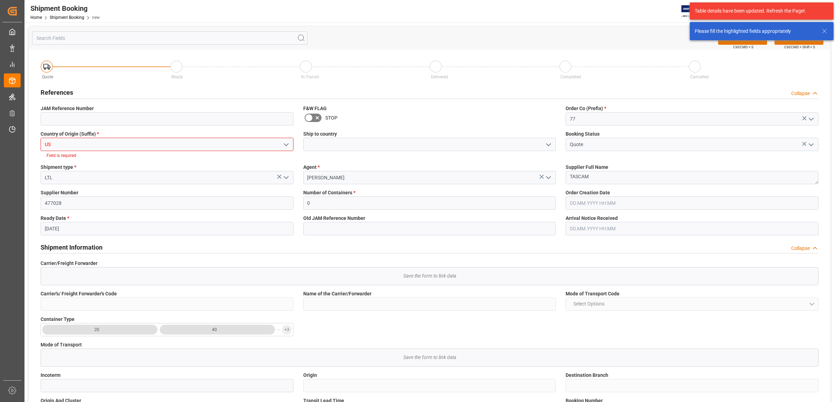 Image resolution: width=836 pixels, height=402 pixels. What do you see at coordinates (334, 218) in the screenshot?
I see `span: Old JAM Reference Number` at bounding box center [334, 218].